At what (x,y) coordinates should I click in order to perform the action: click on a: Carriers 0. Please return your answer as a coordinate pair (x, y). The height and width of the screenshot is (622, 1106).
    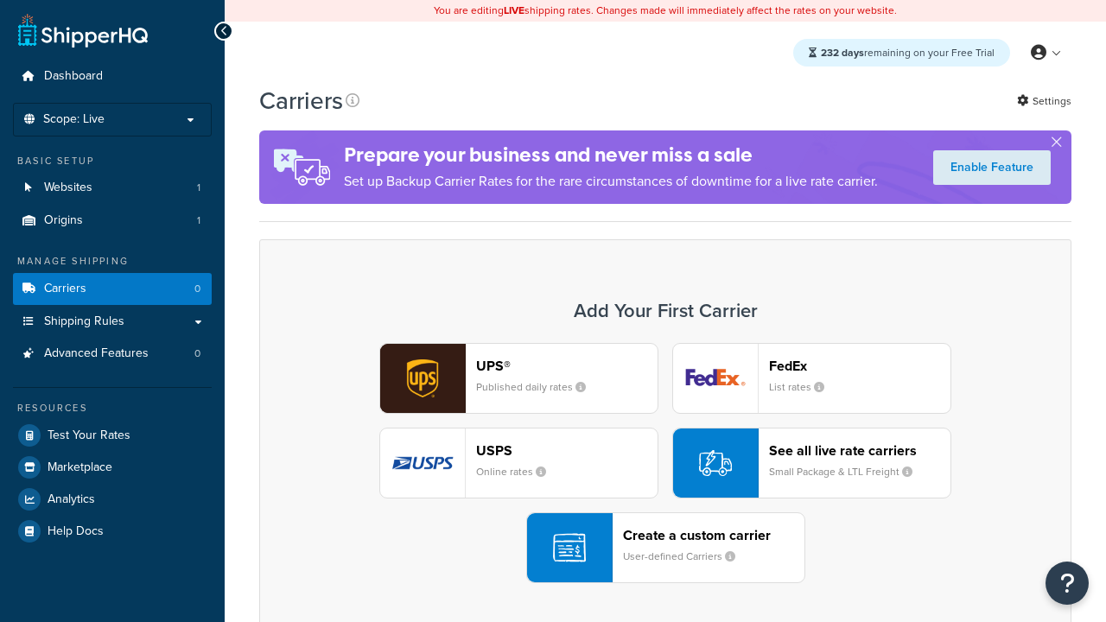
    Looking at the image, I should click on (112, 289).